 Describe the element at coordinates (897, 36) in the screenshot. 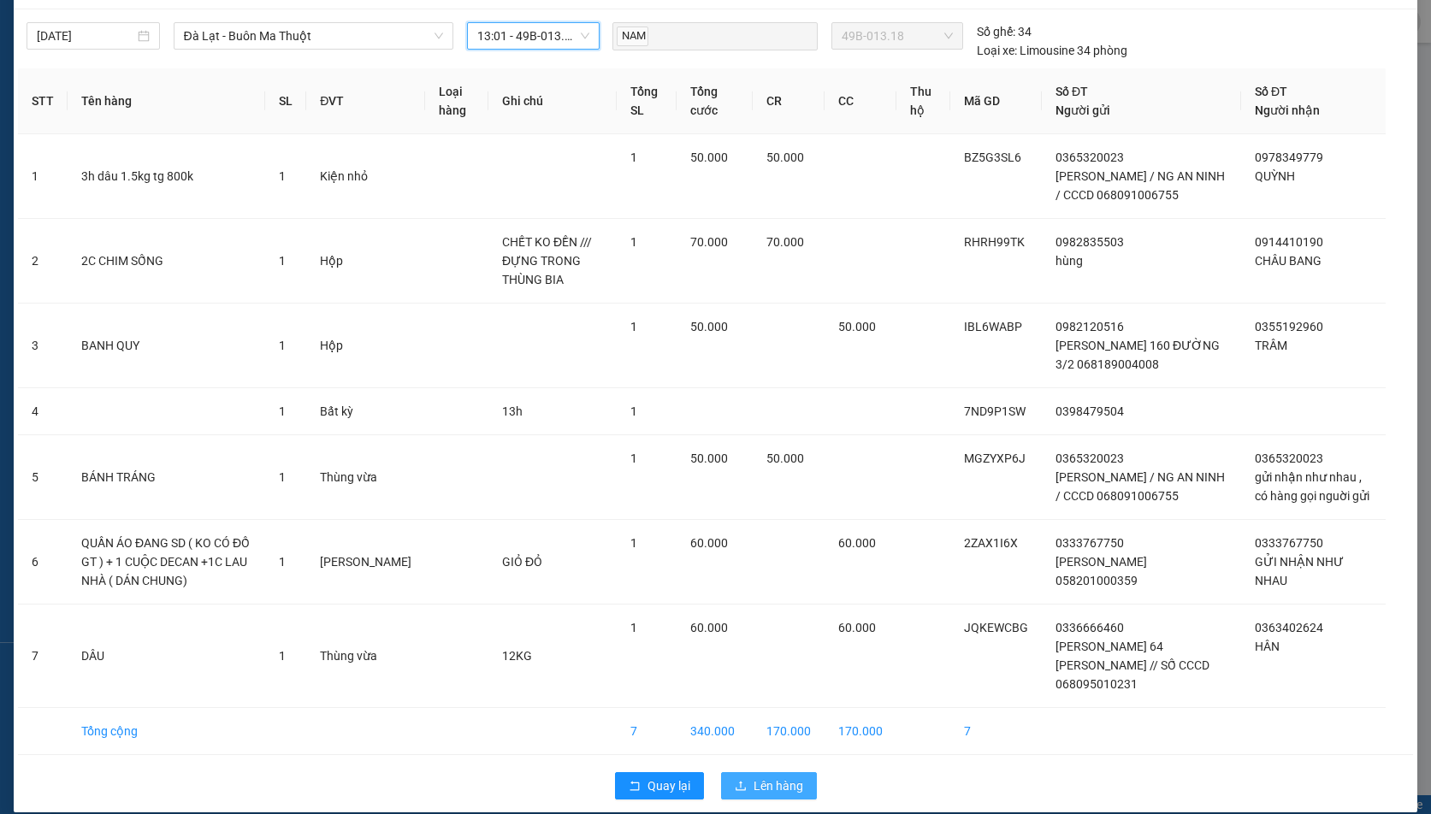

I see `span: 49B-013.18` at that location.